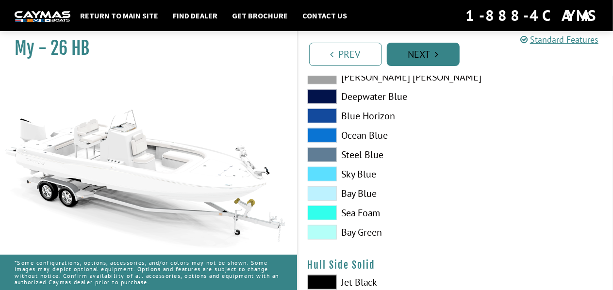 The width and height of the screenshot is (613, 290). What do you see at coordinates (149, 272) in the screenshot?
I see `p: *Some configurations, options, accessories, and/or colors may not be shown. Some images may depic...` at bounding box center [149, 272].